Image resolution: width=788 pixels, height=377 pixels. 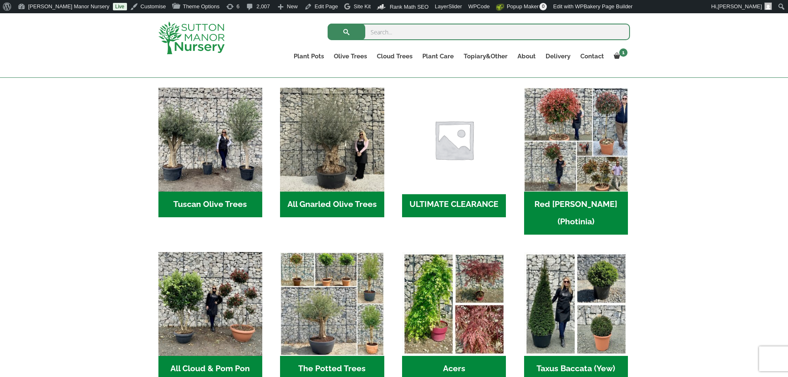 I want to click on a: Visit product category ULTIMATE CLEARANCE, so click(x=454, y=152).